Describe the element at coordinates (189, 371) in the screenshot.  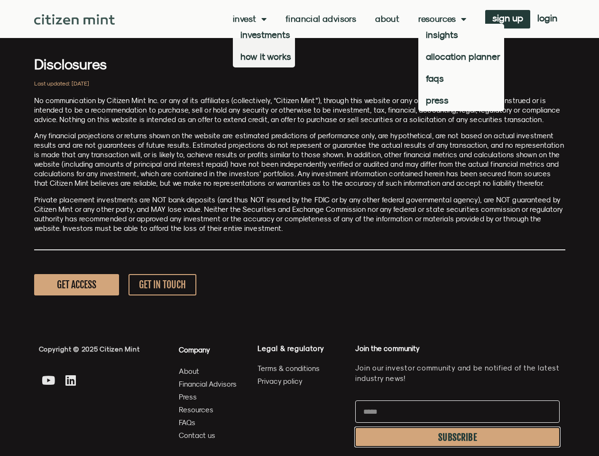
I see `span: About` at that location.